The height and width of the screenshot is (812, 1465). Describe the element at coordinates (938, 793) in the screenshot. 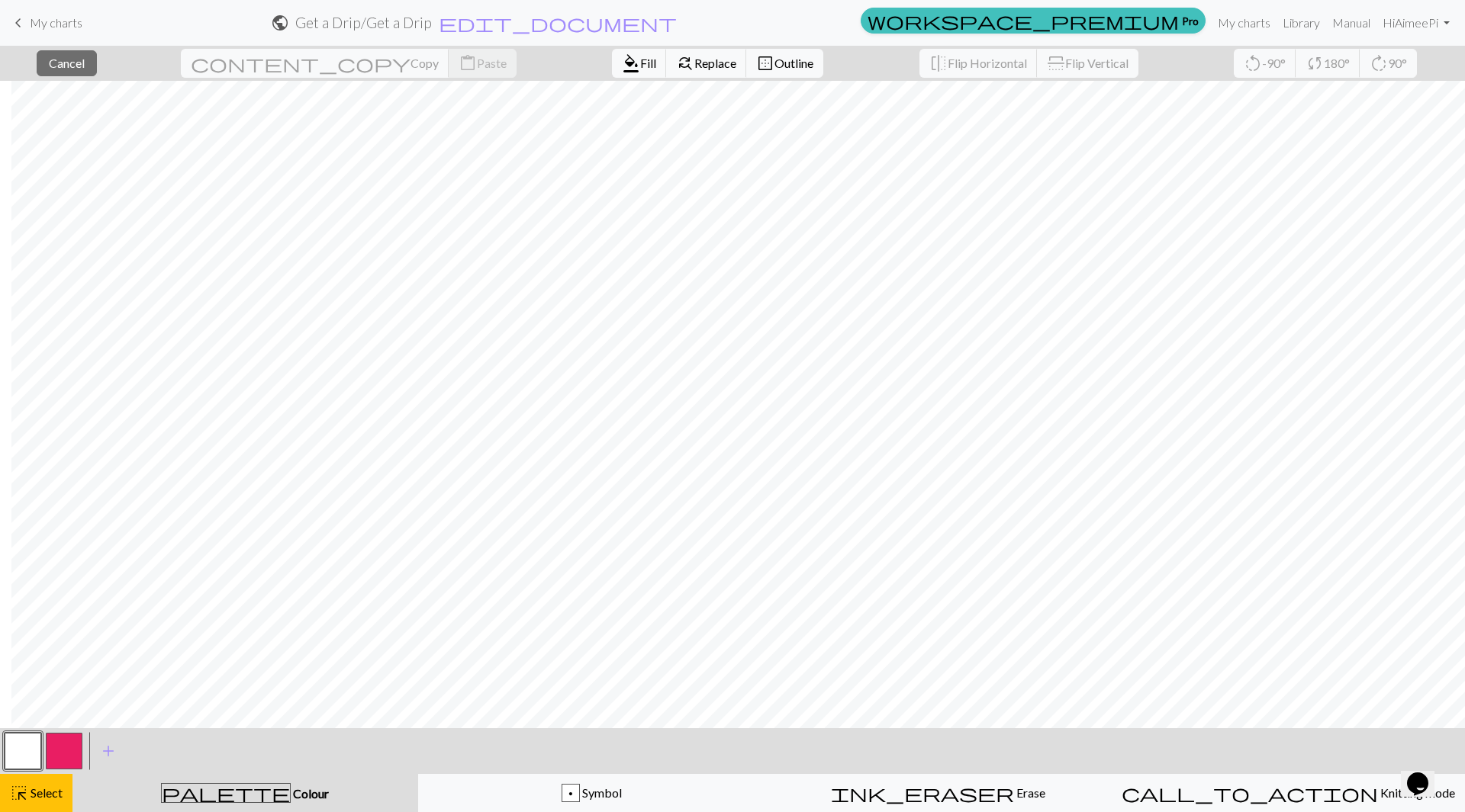

I see `button: Erase` at that location.